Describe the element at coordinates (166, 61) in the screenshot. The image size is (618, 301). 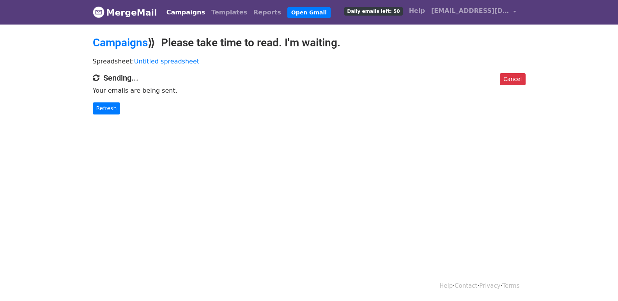
I see `a: Untitled spreadsheet` at that location.